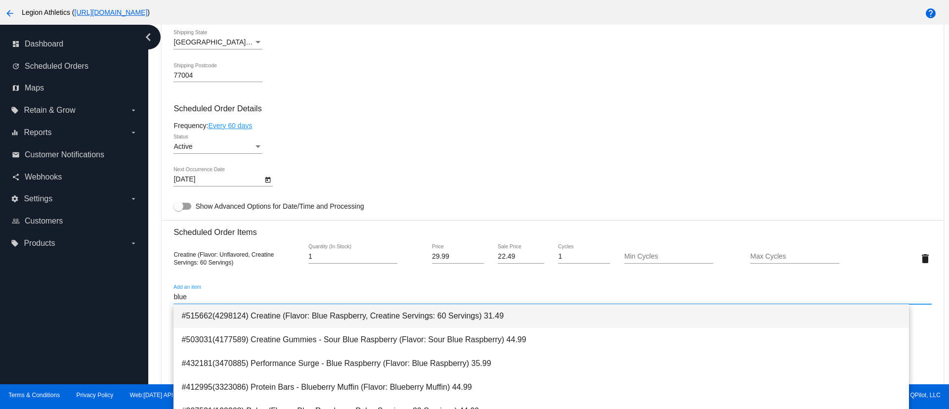  What do you see at coordinates (223, 259) in the screenshot?
I see `span: Creatine (Flavor: Unflavored, Creatine Servings: 60 Servings)` at bounding box center [223, 259].